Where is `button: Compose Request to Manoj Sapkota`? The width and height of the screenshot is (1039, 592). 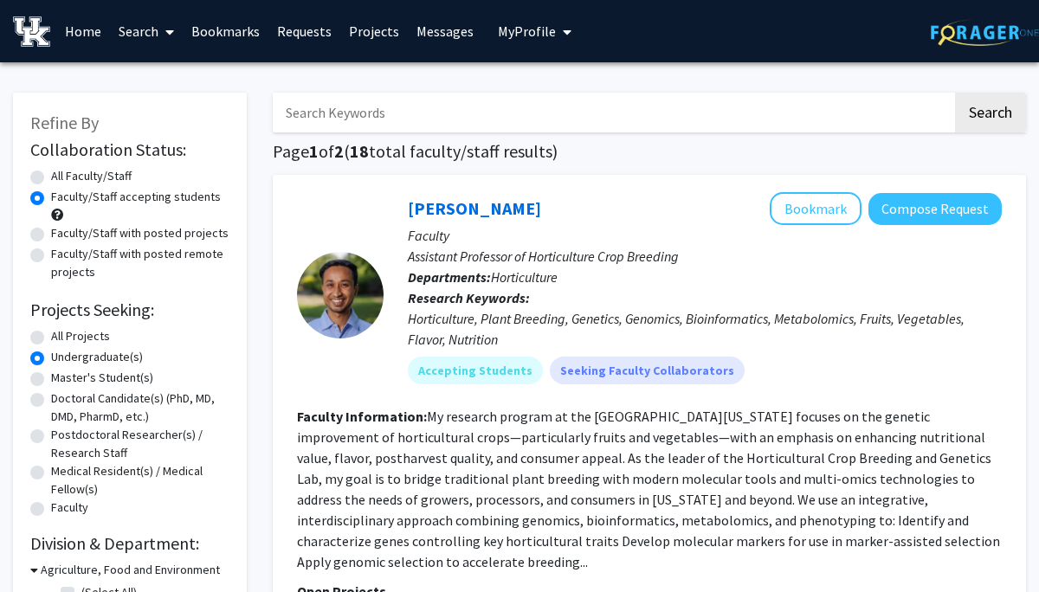 button: Compose Request to Manoj Sapkota is located at coordinates (936, 209).